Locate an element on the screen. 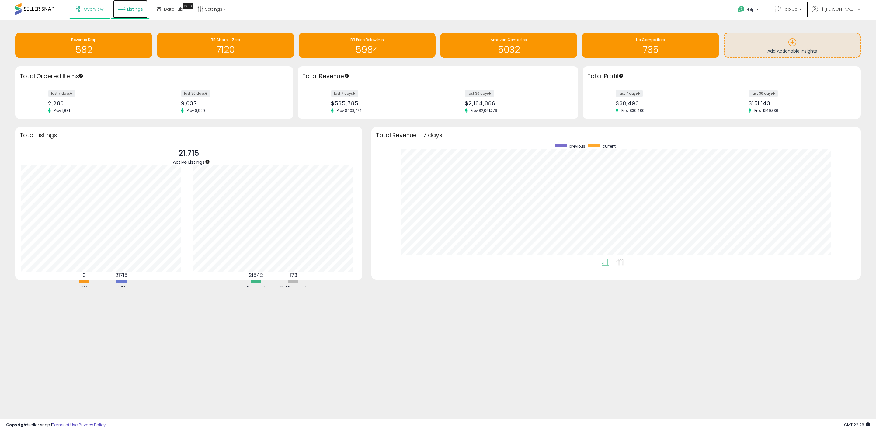  a: Revenue Drop 582 is located at coordinates (84, 45).